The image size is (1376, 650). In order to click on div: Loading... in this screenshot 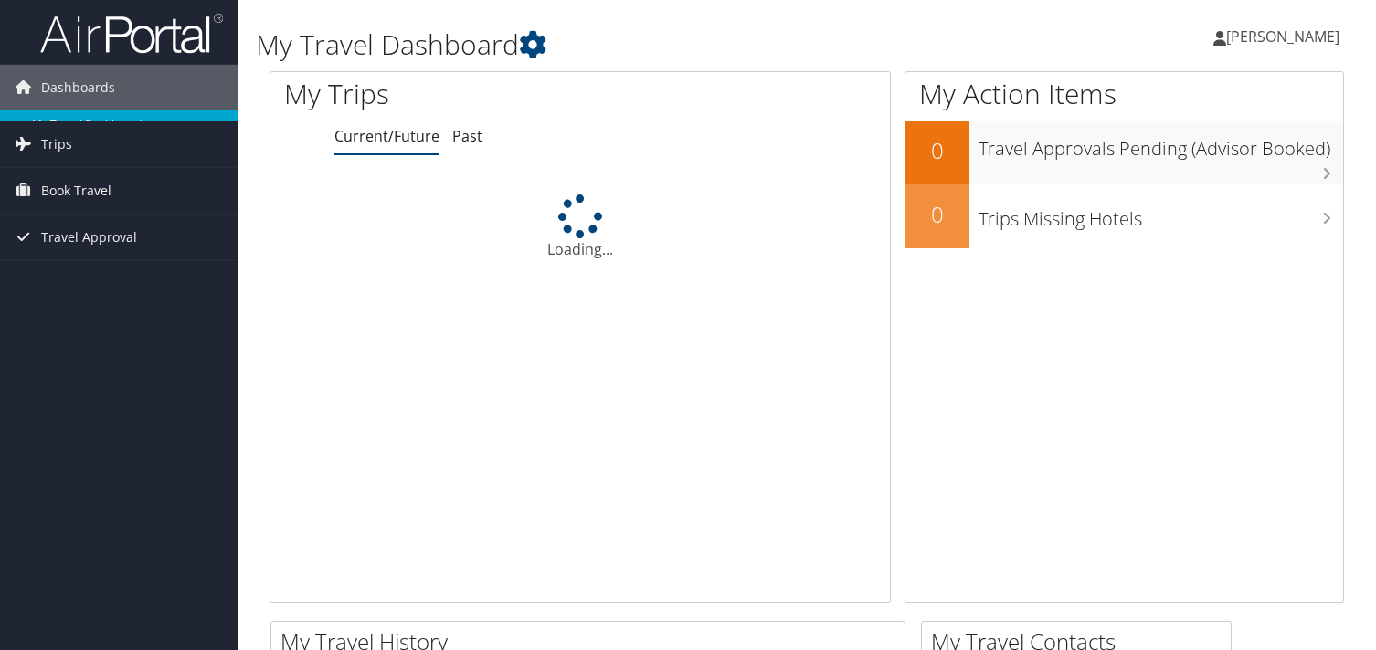, I will do `click(580, 227)`.